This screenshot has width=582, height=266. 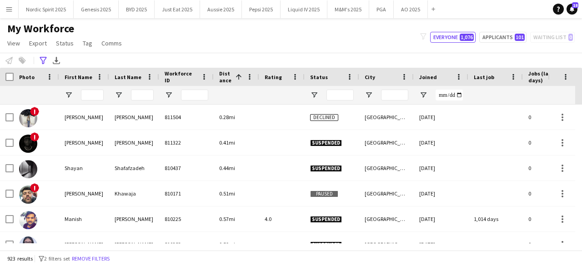 What do you see at coordinates (261, 9) in the screenshot?
I see `button: Pepsi 2025` at bounding box center [261, 9].